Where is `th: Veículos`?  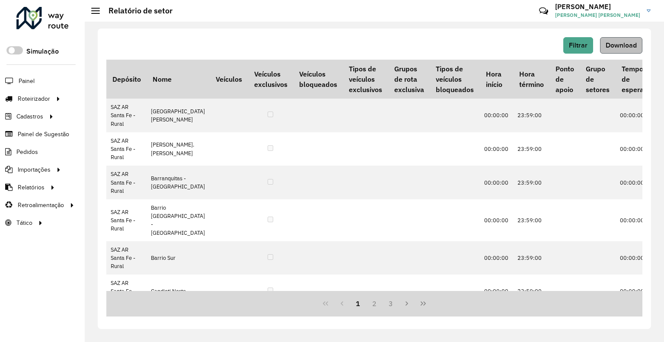 th: Veículos is located at coordinates (229, 79).